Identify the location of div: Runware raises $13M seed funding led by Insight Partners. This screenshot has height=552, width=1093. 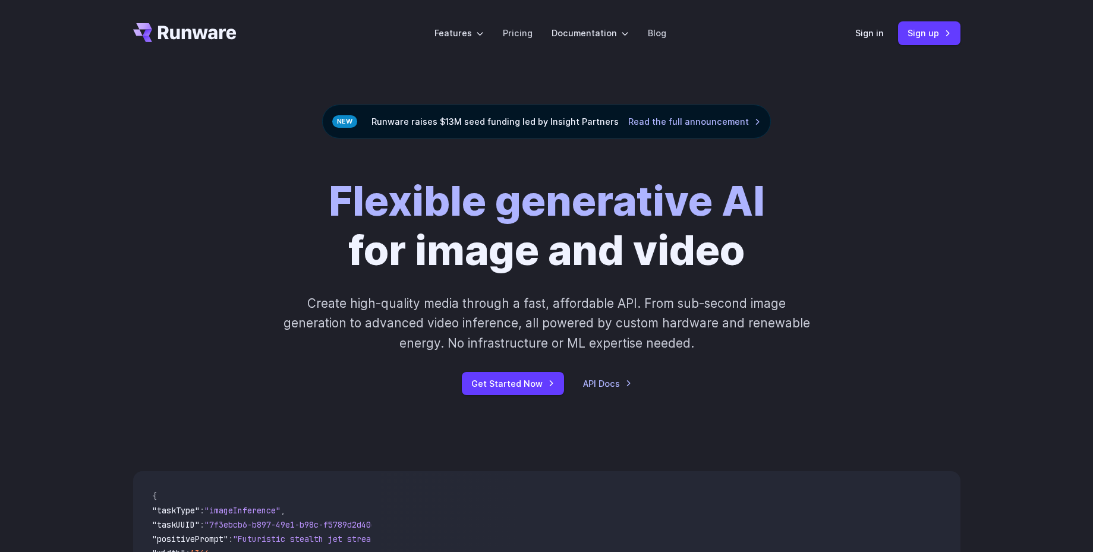
(546, 121).